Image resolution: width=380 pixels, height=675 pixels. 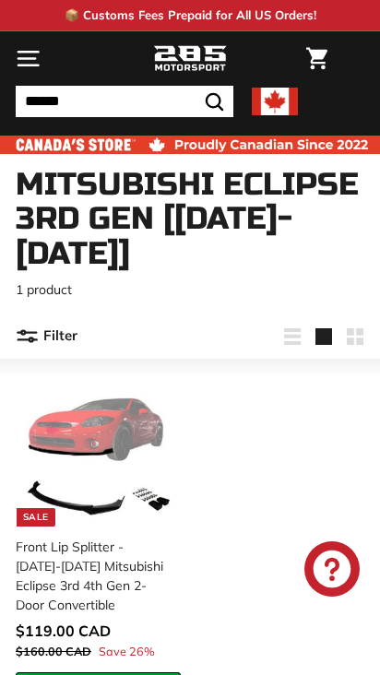 I want to click on span: $160.00 CAD, so click(x=53, y=651).